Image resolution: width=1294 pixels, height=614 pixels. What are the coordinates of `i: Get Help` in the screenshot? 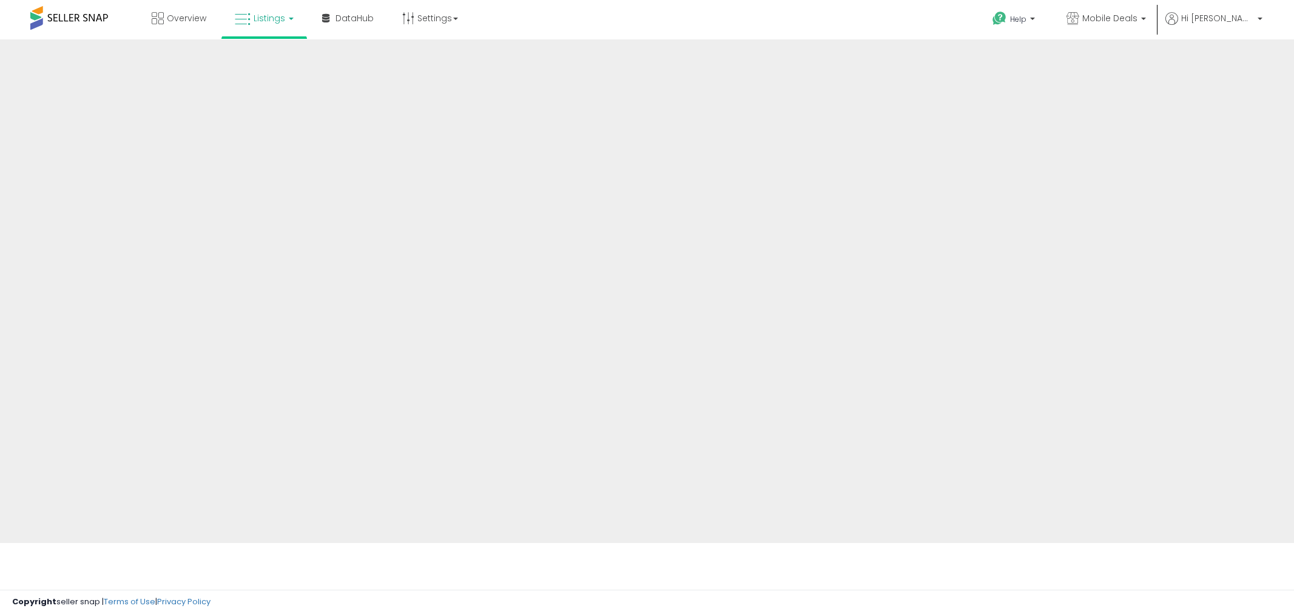 It's located at (999, 18).